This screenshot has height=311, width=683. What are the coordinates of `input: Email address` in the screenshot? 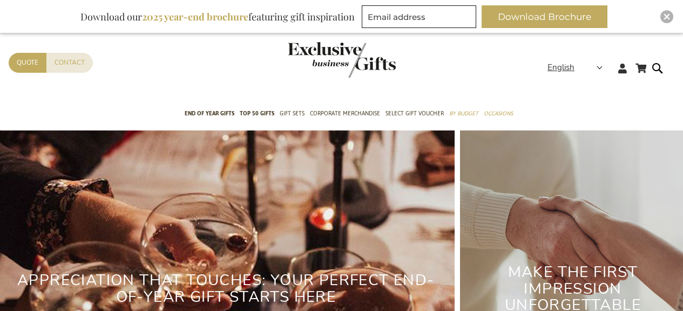 It's located at (419, 17).